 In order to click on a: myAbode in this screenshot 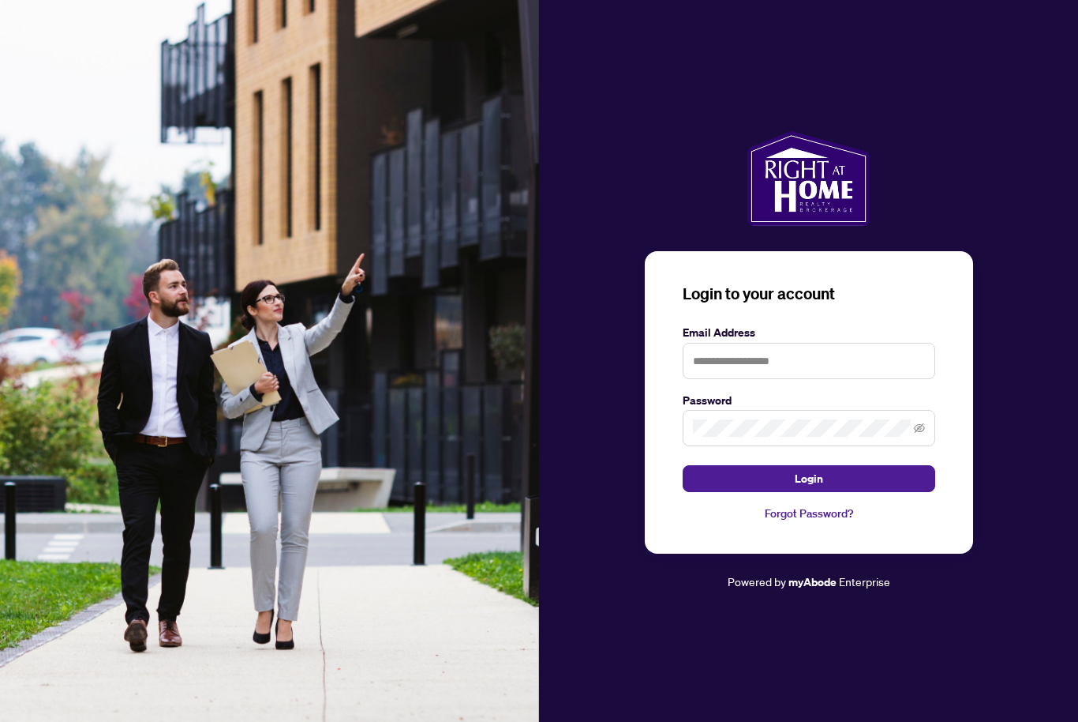, I will do `click(812, 582)`.